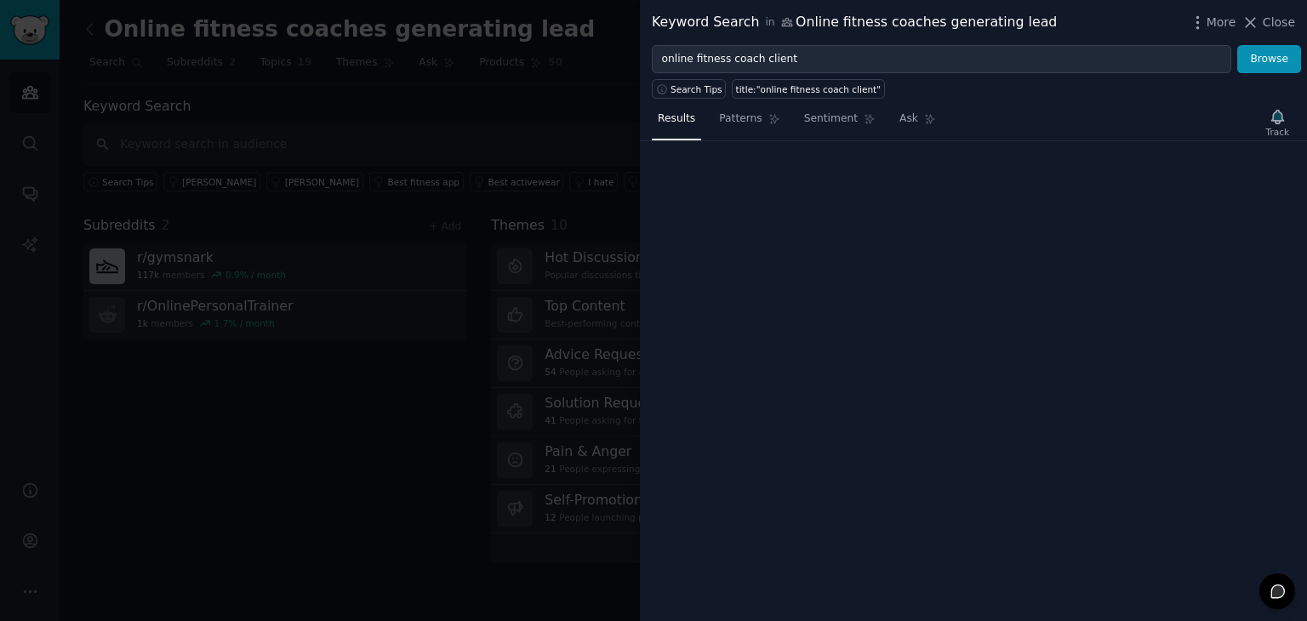  What do you see at coordinates (909, 119) in the screenshot?
I see `span: Ask` at bounding box center [909, 119].